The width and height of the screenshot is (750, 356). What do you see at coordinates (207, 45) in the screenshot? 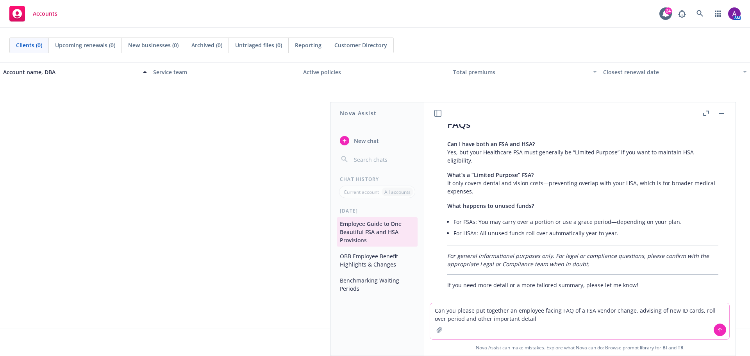
I see `span: Archived (0)` at bounding box center [207, 45].